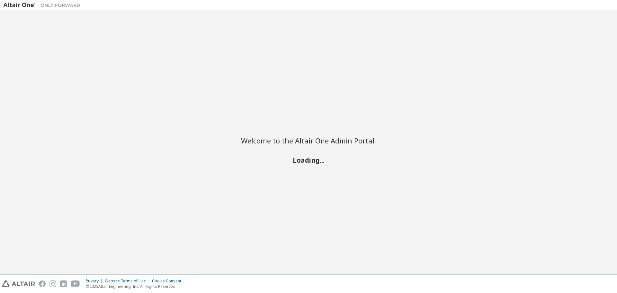 This screenshot has height=293, width=617. What do you see at coordinates (168, 281) in the screenshot?
I see `div: Cookie Consent` at bounding box center [168, 281].